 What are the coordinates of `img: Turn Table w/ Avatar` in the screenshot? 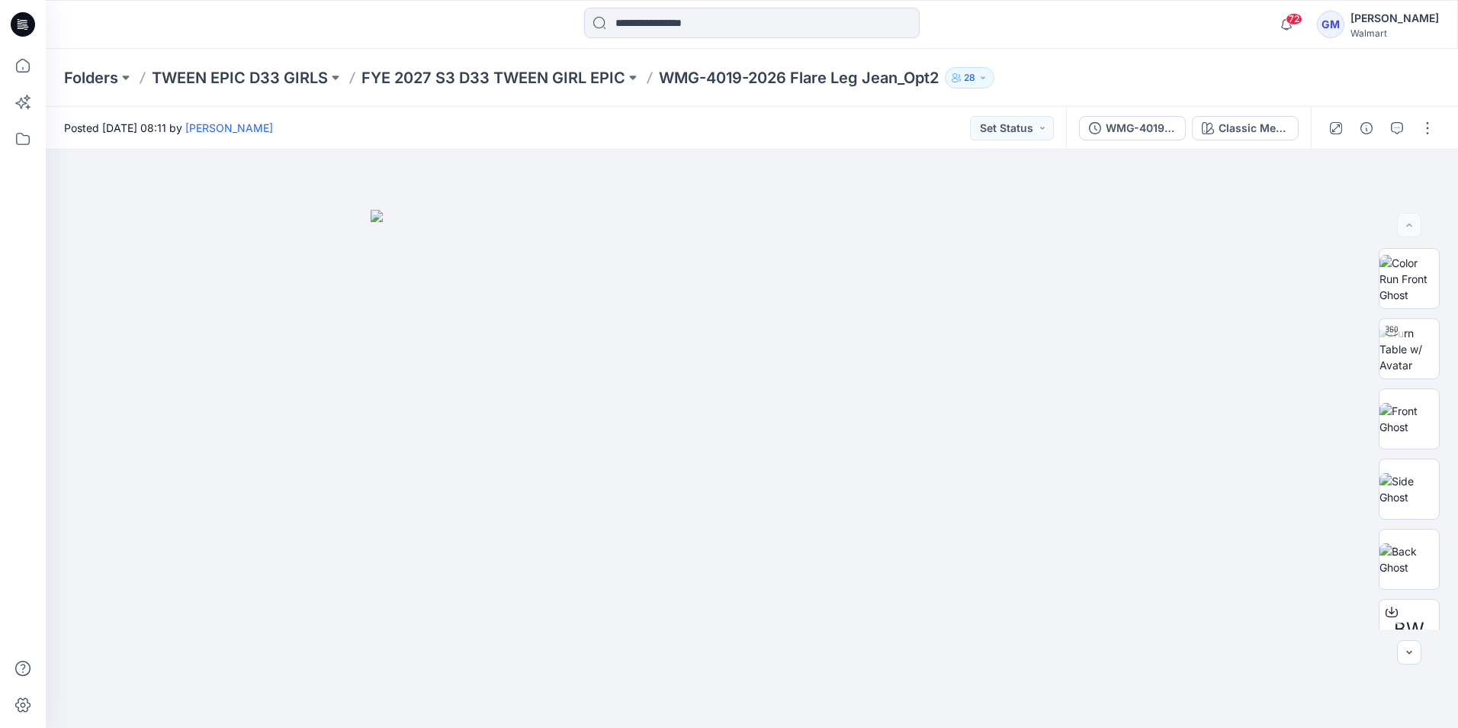 It's located at (1409, 349).